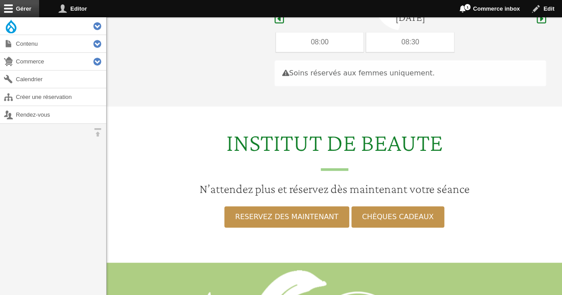 This screenshot has height=295, width=562. Describe the element at coordinates (397, 217) in the screenshot. I see `a: CHÈQUES CADEAUX` at that location.